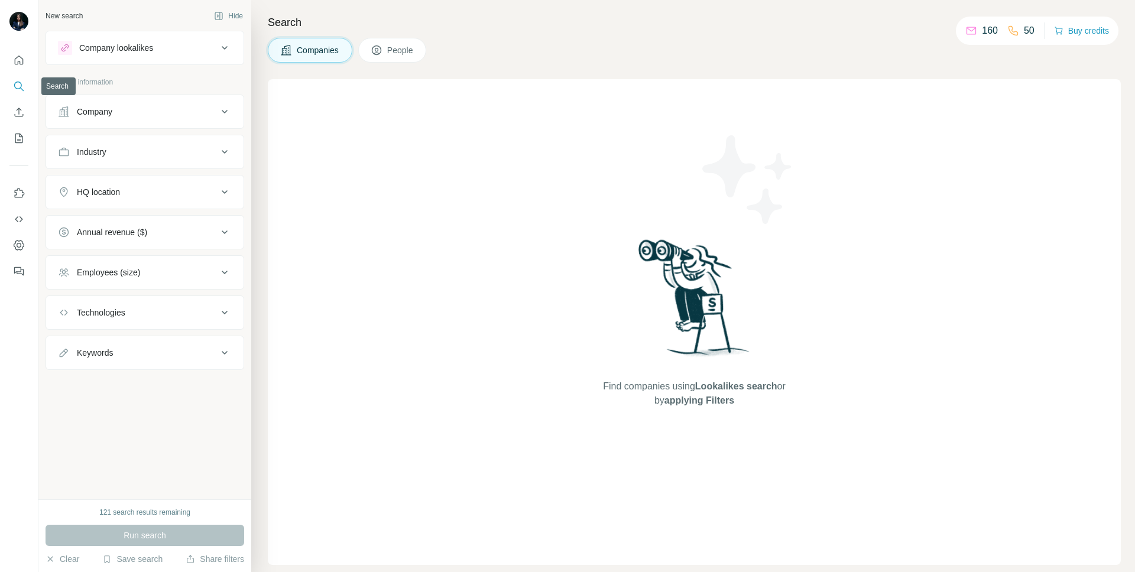  Describe the element at coordinates (989, 31) in the screenshot. I see `p: 160` at that location.